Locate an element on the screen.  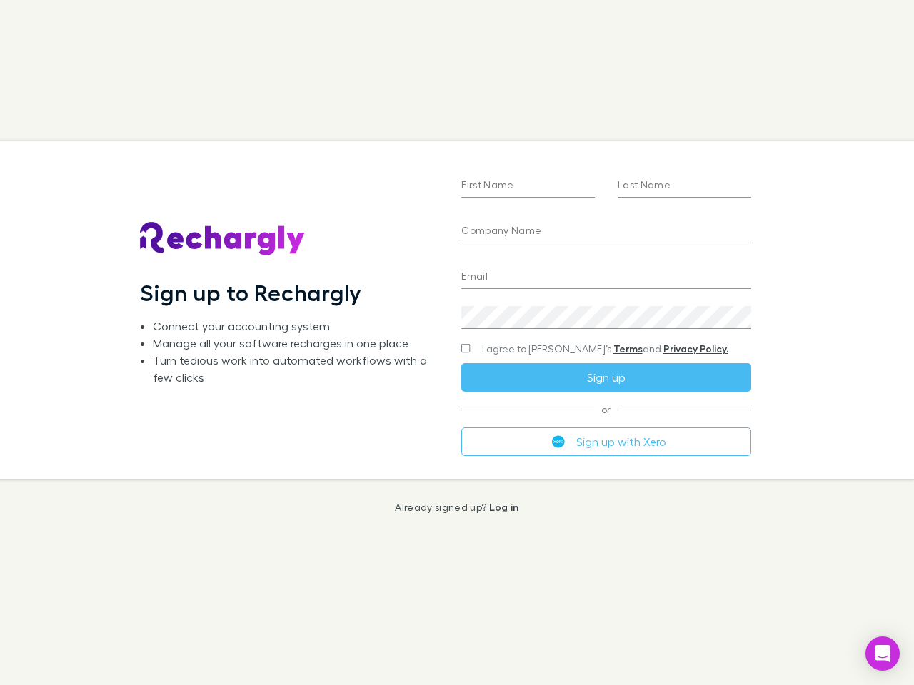
button: Sign up with Xero is located at coordinates (605, 442).